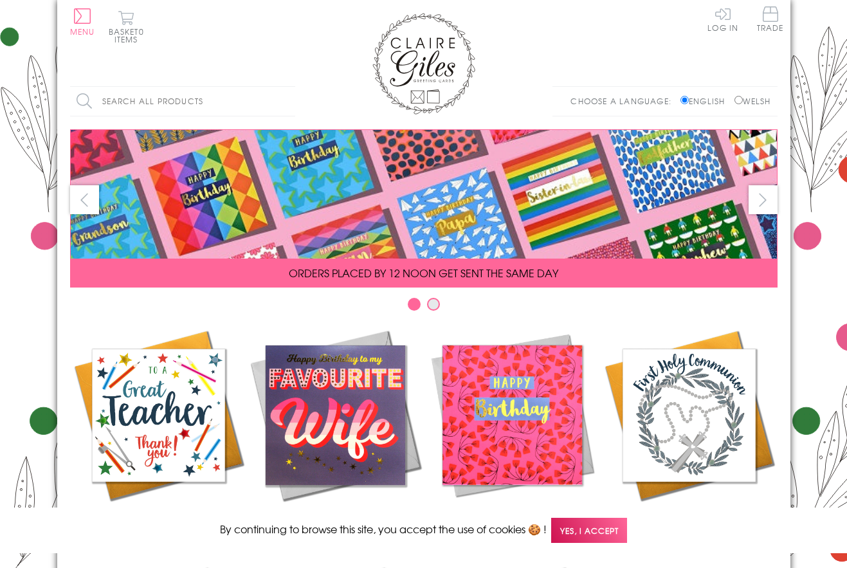 The width and height of the screenshot is (847, 568). What do you see at coordinates (289, 101) in the screenshot?
I see `input: Search` at bounding box center [289, 101].